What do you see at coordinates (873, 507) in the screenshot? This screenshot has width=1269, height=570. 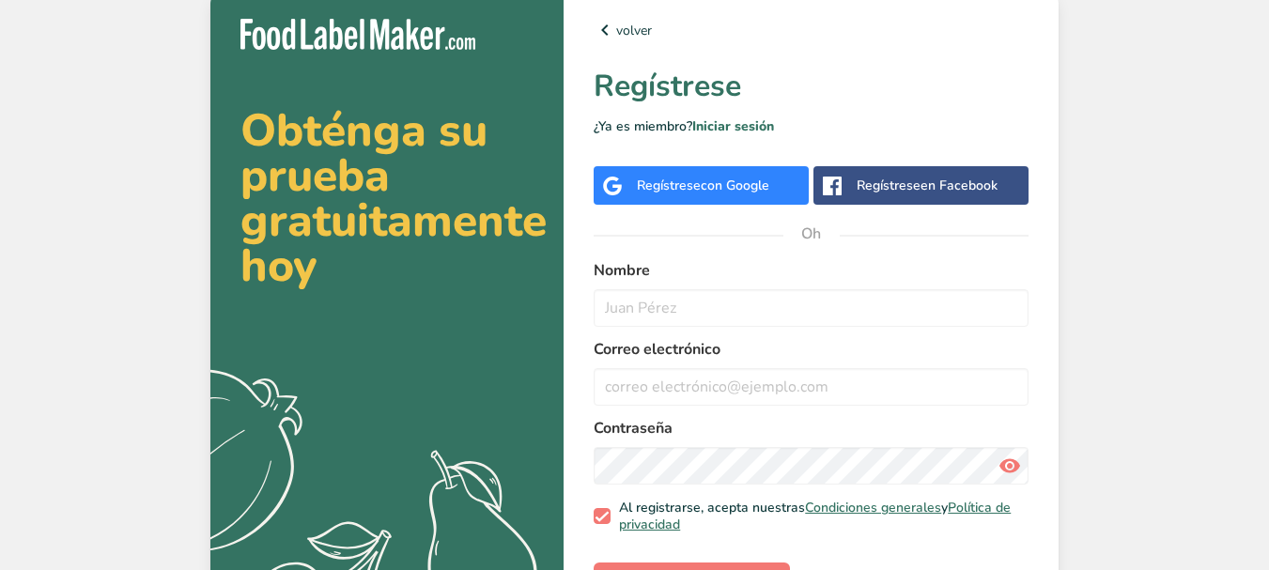 I see `font: Condiciones generales` at bounding box center [873, 507].